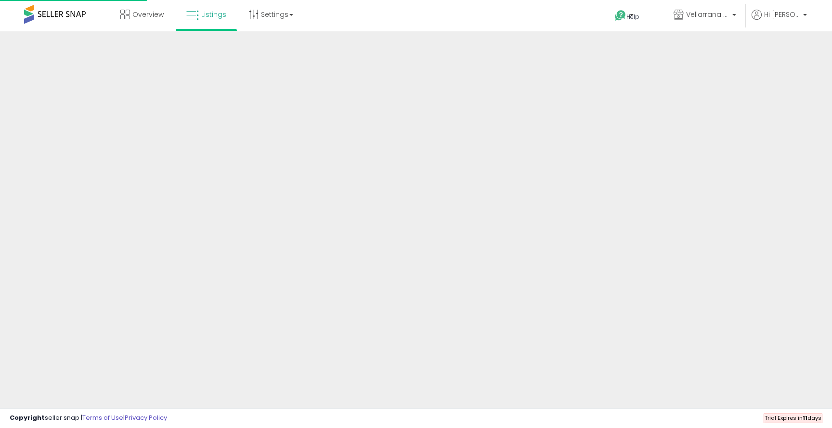  Describe the element at coordinates (27, 417) in the screenshot. I see `strong: Copyright` at that location.